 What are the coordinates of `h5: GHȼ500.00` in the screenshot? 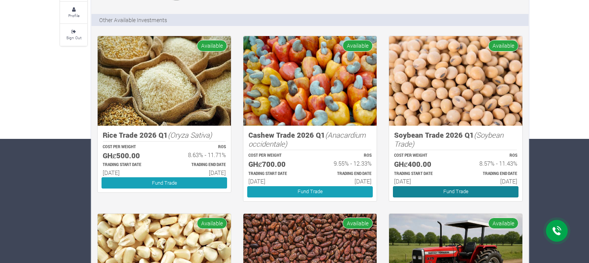 It's located at (130, 155).